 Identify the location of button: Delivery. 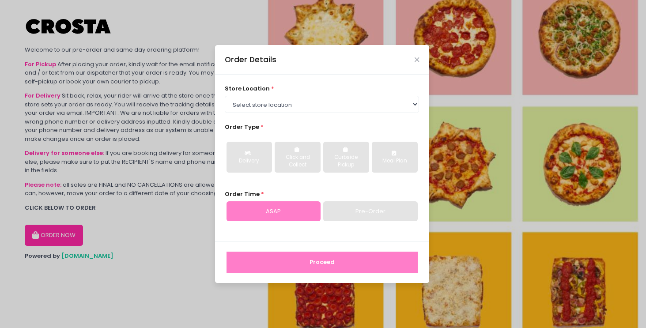
(249, 157).